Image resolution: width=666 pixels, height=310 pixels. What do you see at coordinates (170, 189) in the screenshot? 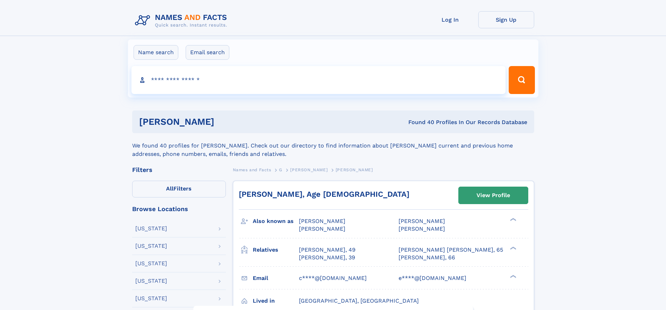
I see `span: All` at bounding box center [170, 189].